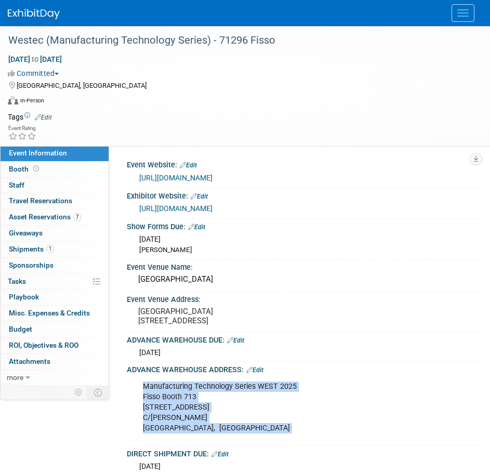 Image resolution: width=490 pixels, height=473 pixels. Describe the element at coordinates (55, 345) in the screenshot. I see `a: ROI, Objectives & ROO` at that location.